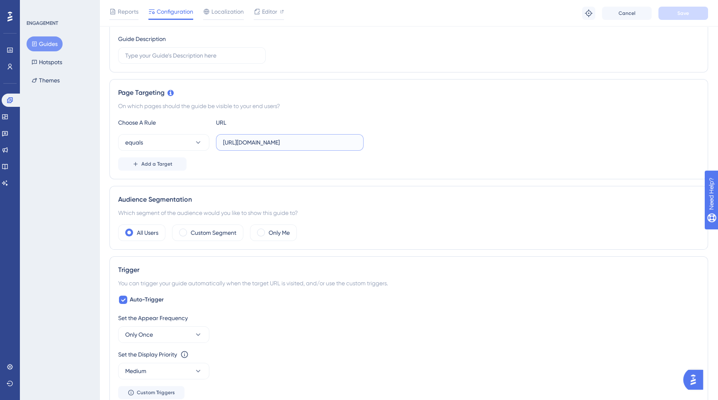 The width and height of the screenshot is (718, 400). I want to click on img: launcher-image-alternative-text, so click(10, 12).